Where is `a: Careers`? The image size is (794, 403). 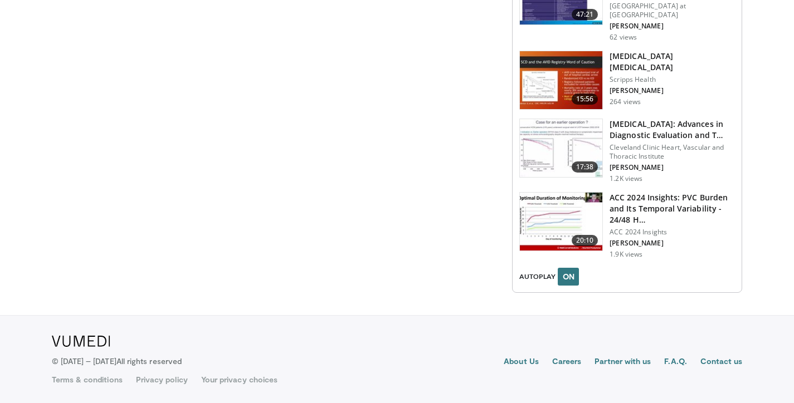
a: Careers is located at coordinates (566, 363).